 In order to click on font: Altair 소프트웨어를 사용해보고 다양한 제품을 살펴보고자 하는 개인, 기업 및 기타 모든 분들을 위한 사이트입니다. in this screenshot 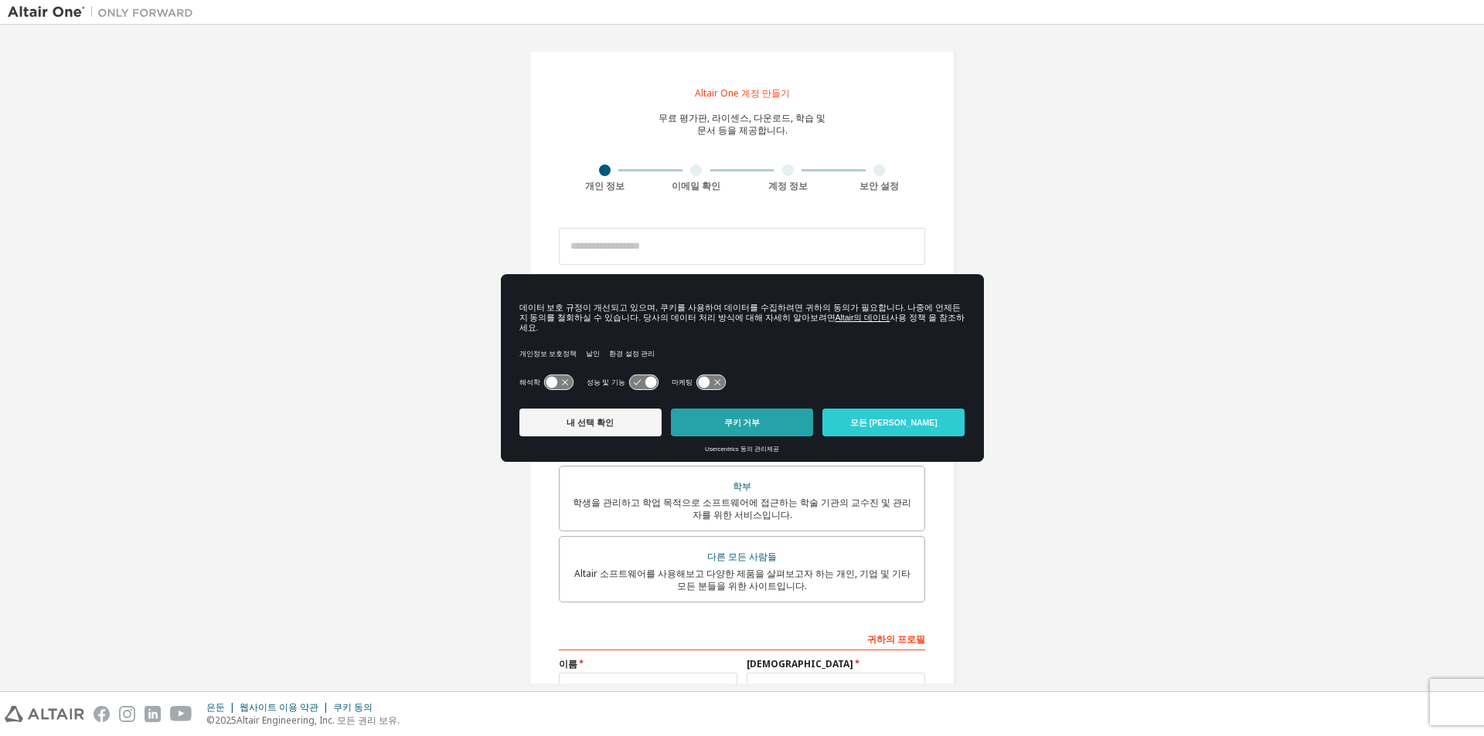, I will do `click(742, 580)`.